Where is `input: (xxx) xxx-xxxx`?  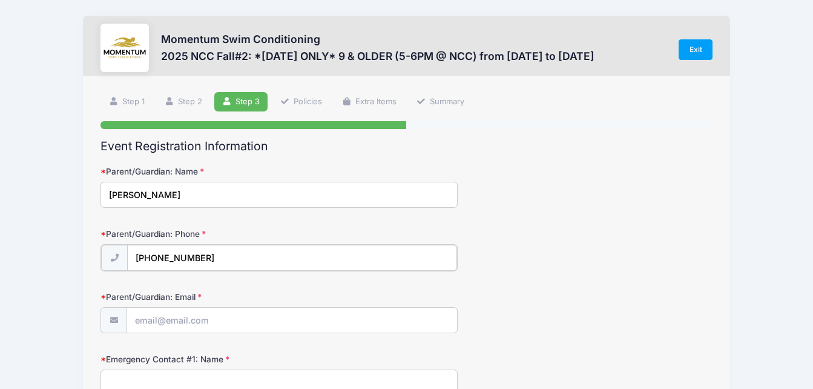
input: (xxx) xxx-xxxx is located at coordinates (292, 257).